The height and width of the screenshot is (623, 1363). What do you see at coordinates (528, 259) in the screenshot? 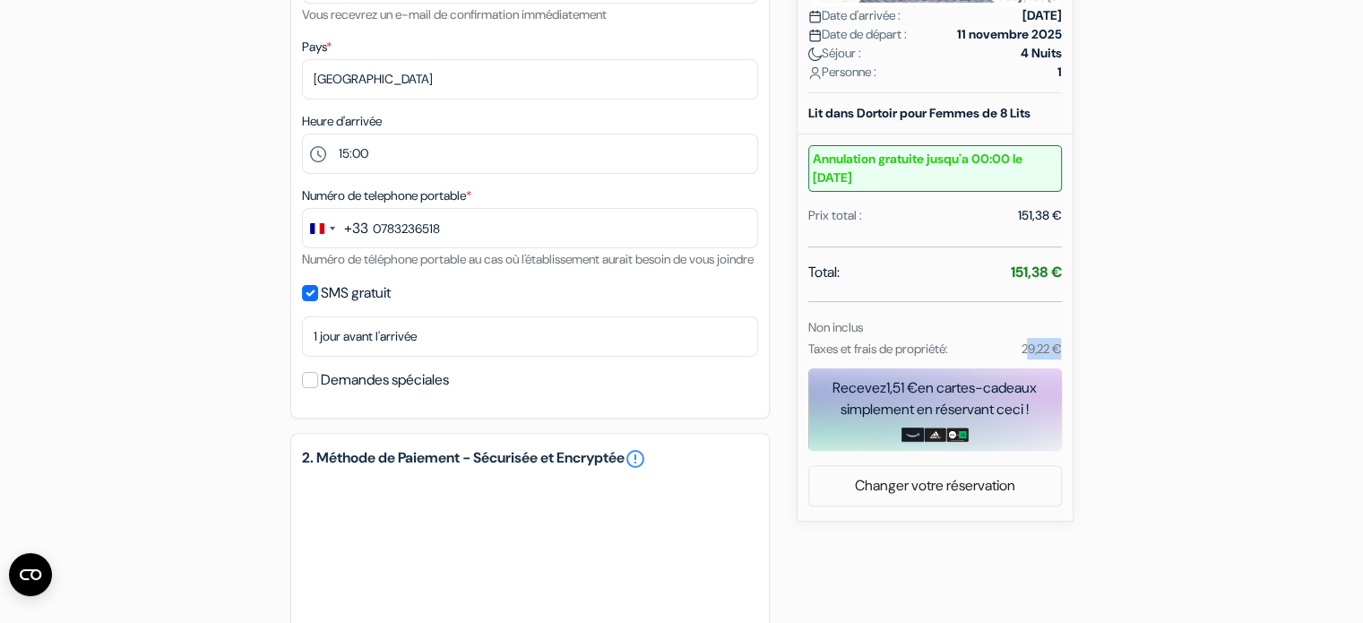
I see `small: Numéro de téléphone portable au cas où l'établissement aurait besoin de vous joindre` at bounding box center [528, 259].